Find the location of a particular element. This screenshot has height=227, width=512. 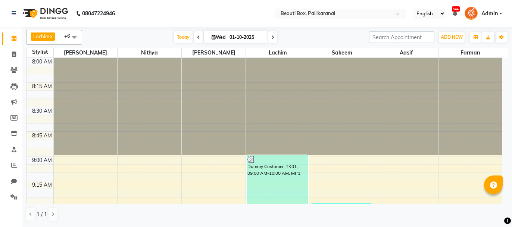

a: 544 is located at coordinates (455, 13).